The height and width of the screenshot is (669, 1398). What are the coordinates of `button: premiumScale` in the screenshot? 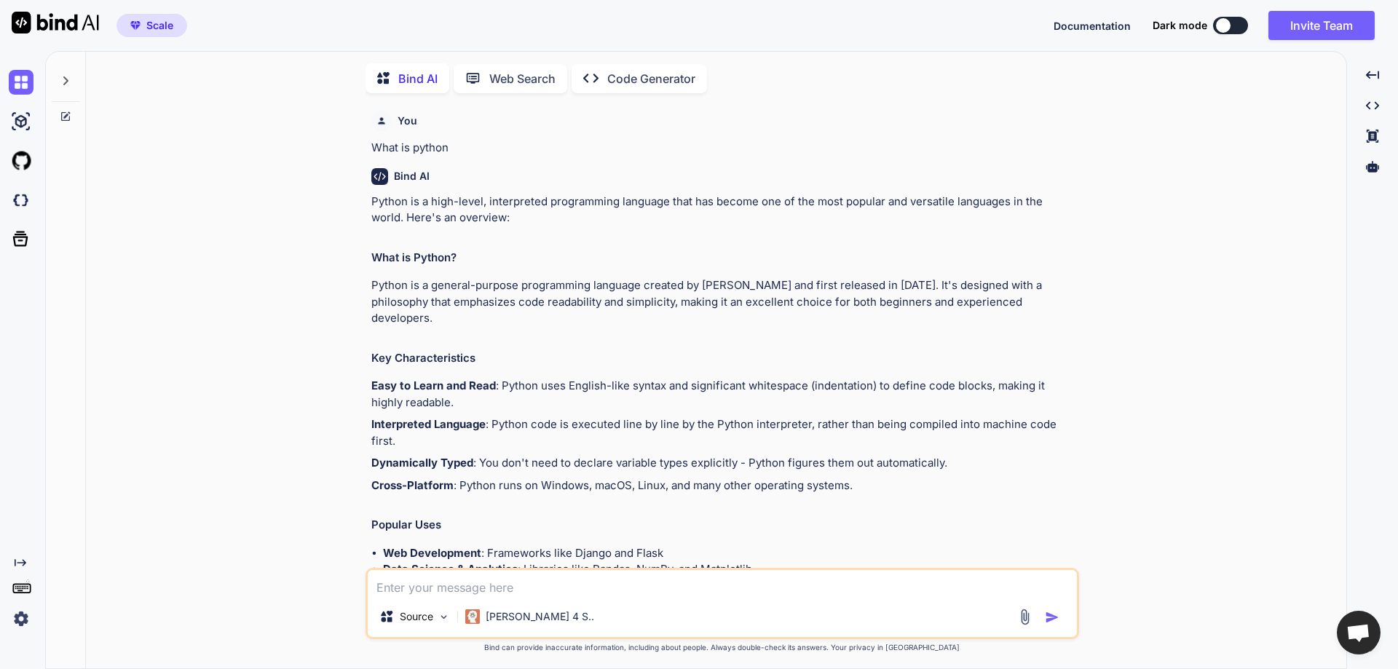 It's located at (151, 25).